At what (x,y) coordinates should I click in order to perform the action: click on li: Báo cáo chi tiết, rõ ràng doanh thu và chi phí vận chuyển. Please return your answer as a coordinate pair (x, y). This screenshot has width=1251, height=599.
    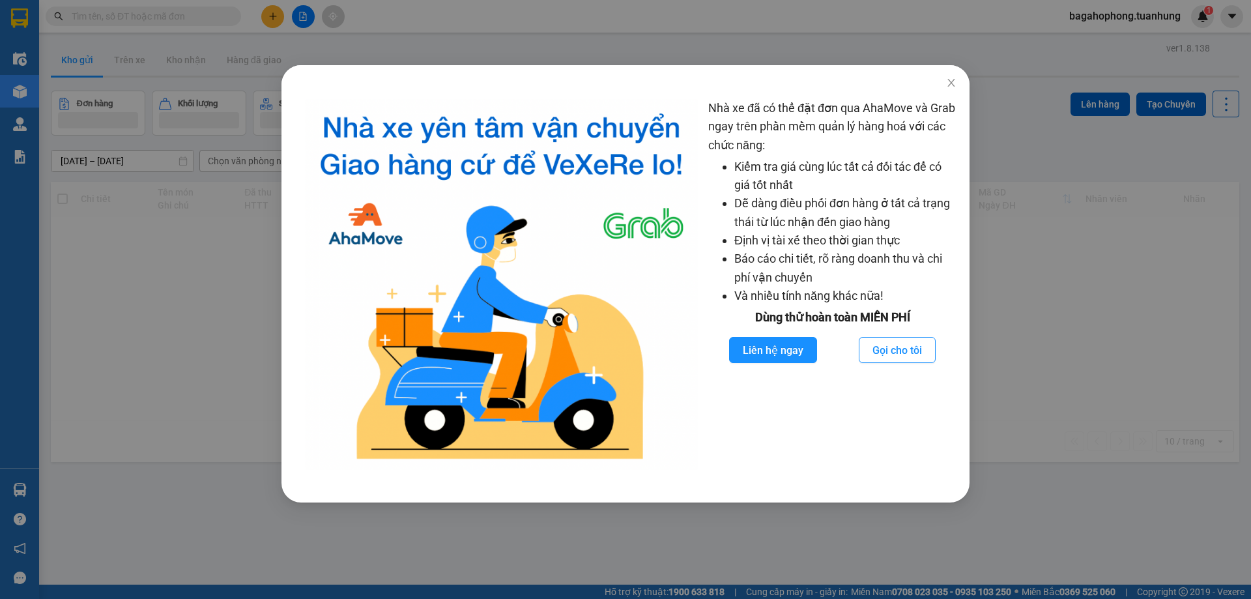
    Looking at the image, I should click on (845, 268).